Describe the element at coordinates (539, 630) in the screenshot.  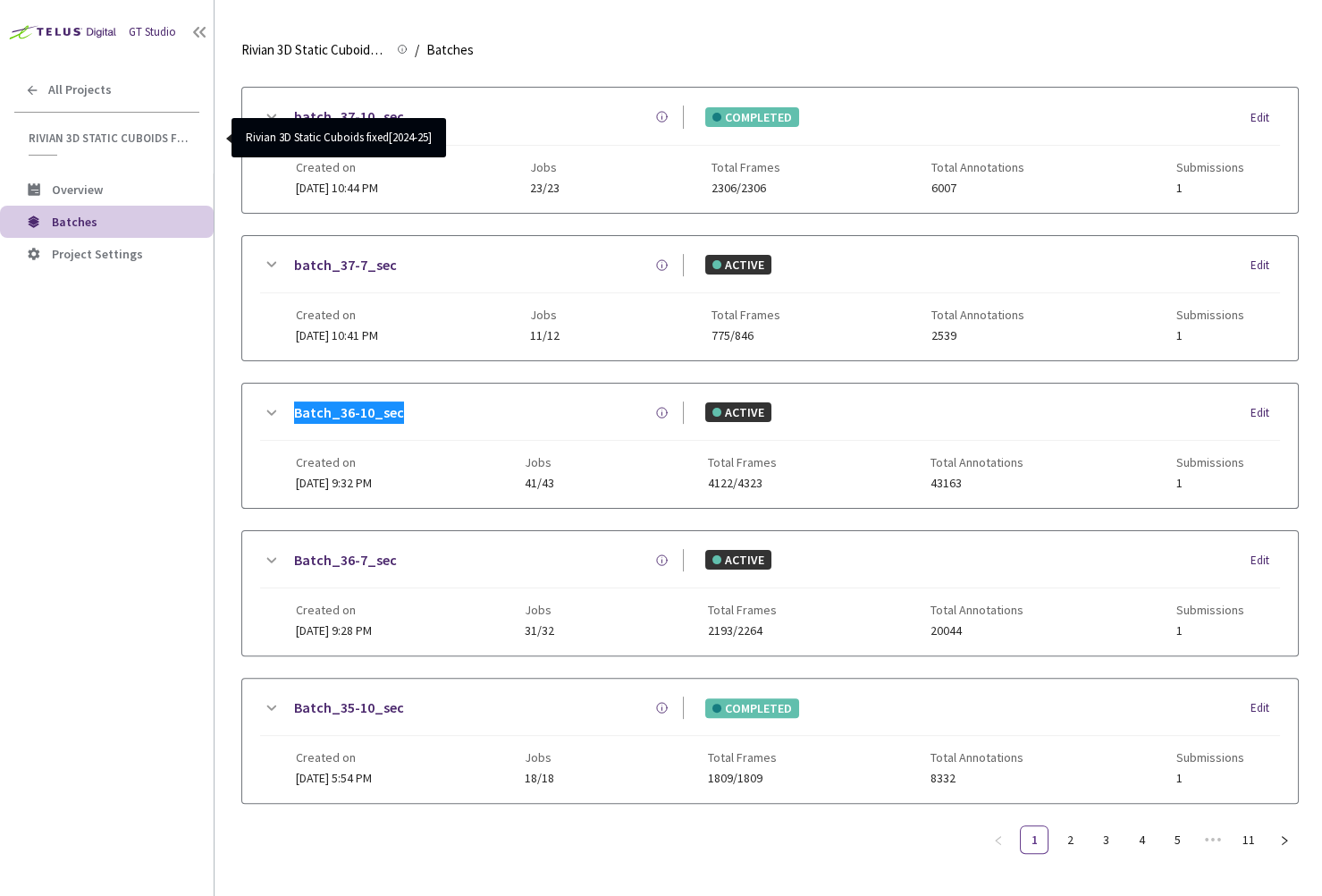
I see `span: 31/32` at that location.